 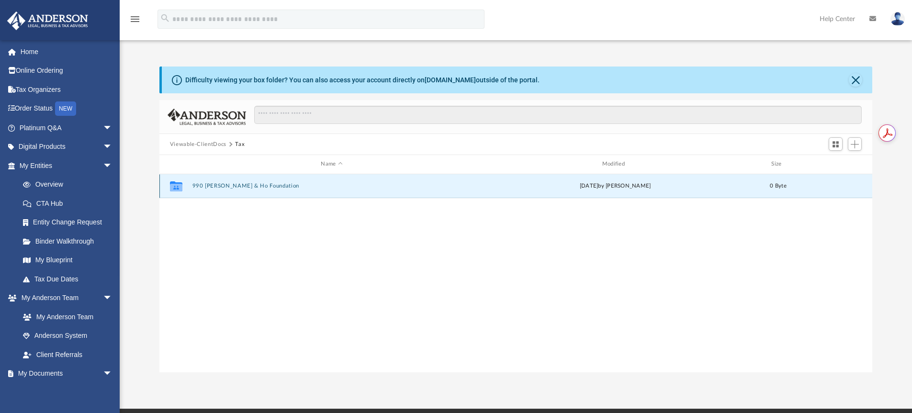 What do you see at coordinates (67, 90) in the screenshot?
I see `a: Tax Organizers` at bounding box center [67, 90].